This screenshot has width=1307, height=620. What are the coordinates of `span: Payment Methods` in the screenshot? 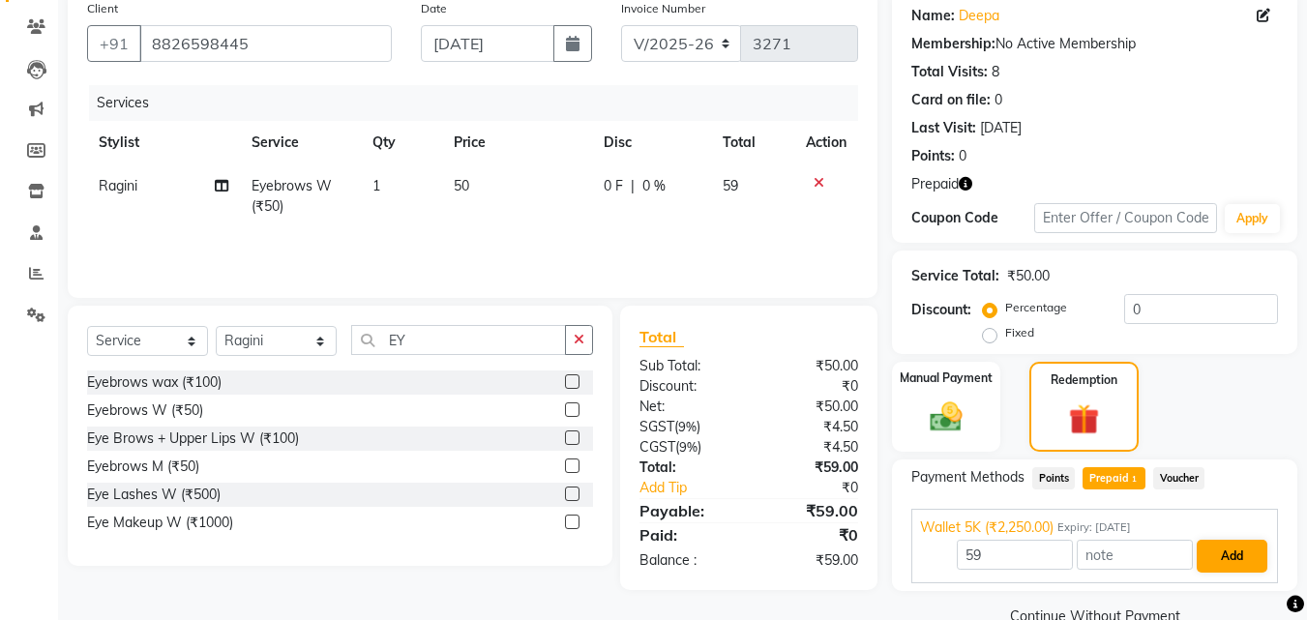 It's located at (967, 477).